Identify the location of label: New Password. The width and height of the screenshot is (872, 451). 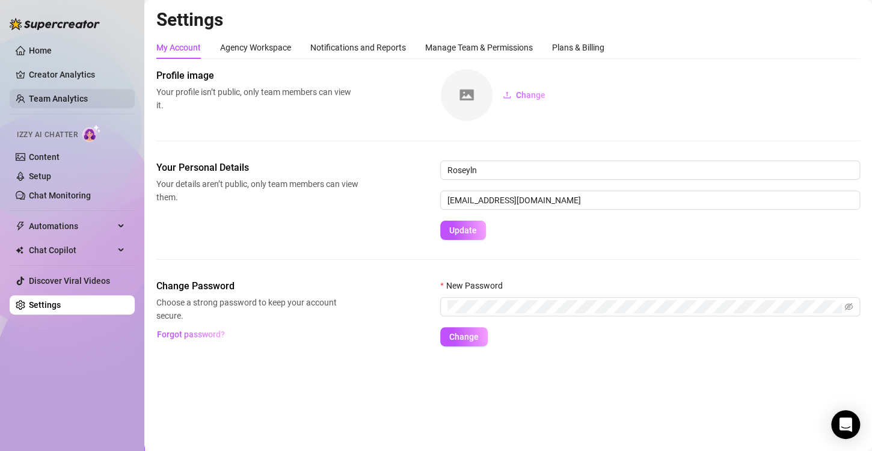
(475, 286).